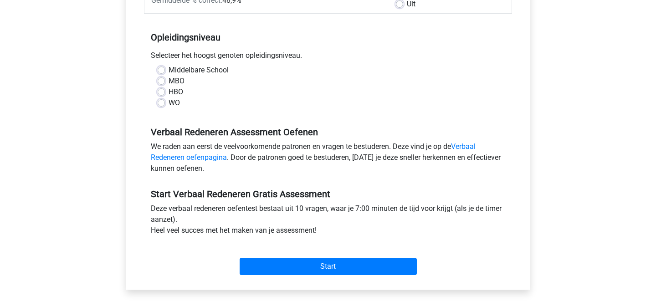 This screenshot has height=307, width=656. Describe the element at coordinates (199, 70) in the screenshot. I see `label: Middelbare School` at that location.